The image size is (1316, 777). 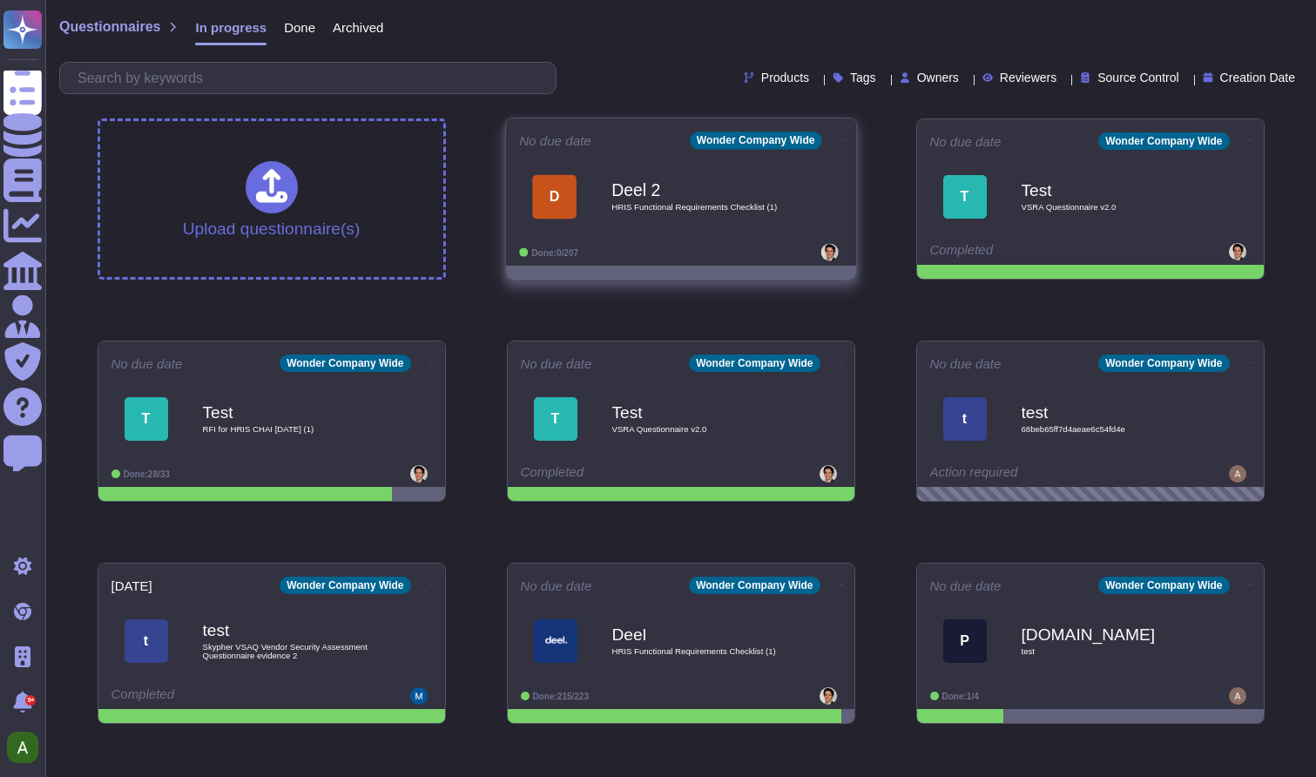 What do you see at coordinates (1138, 78) in the screenshot?
I see `span: Source Control` at bounding box center [1138, 78].